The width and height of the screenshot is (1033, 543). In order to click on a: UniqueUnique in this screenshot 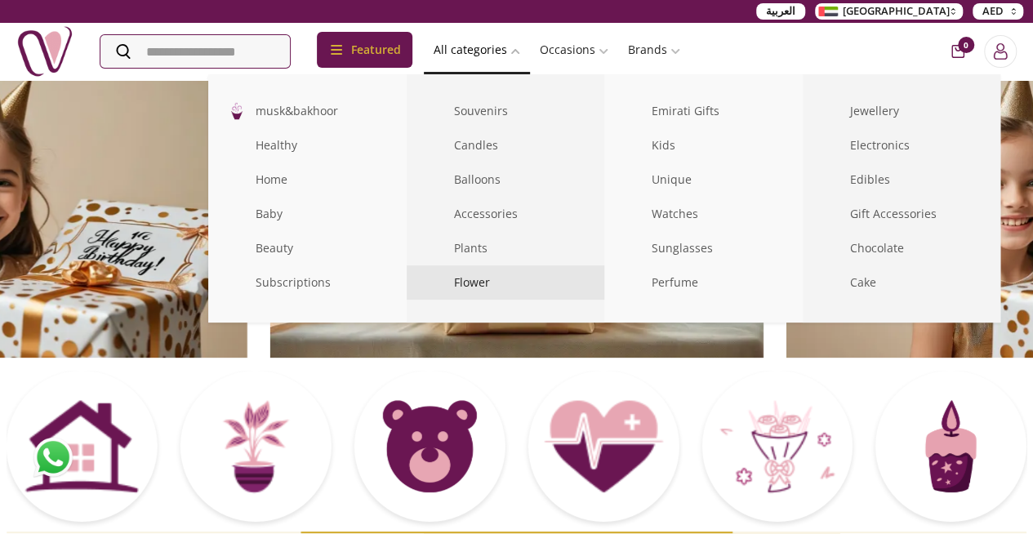, I will do `click(703, 180)`.